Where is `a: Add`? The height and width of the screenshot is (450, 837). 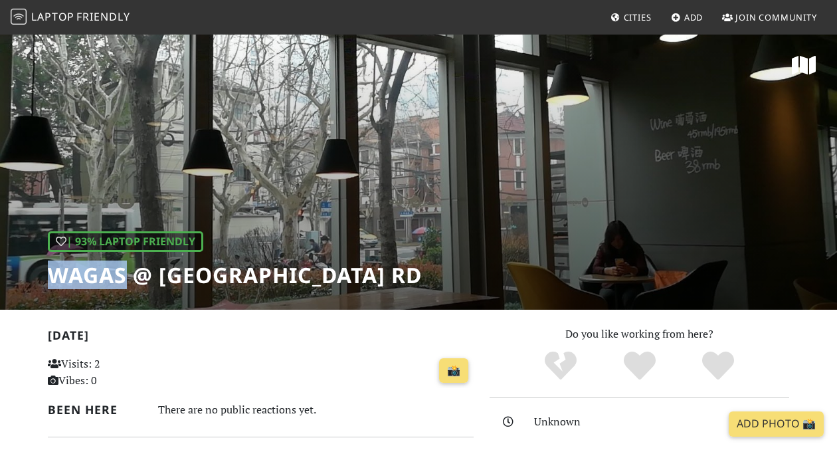 a: Add is located at coordinates (687, 17).